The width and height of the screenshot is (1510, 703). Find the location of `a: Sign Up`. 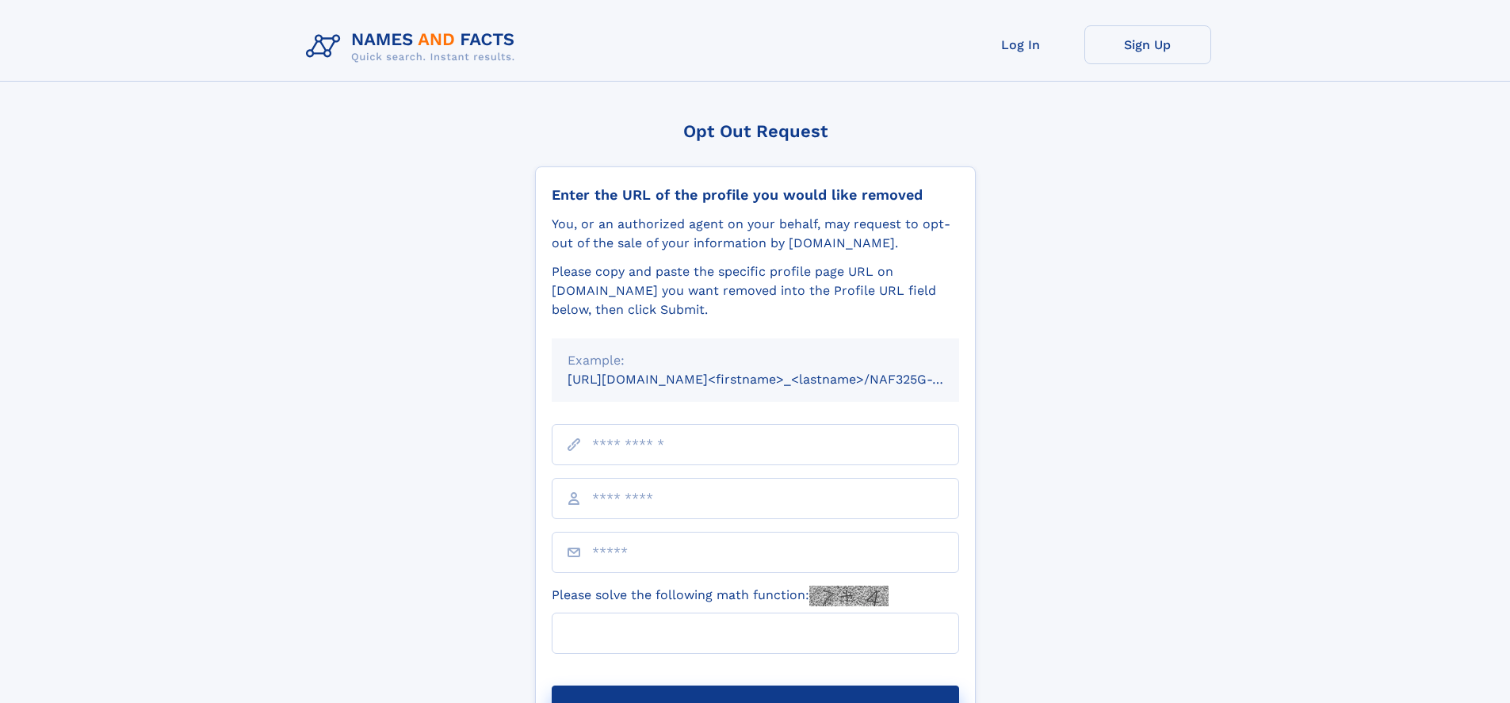

a: Sign Up is located at coordinates (1148, 44).